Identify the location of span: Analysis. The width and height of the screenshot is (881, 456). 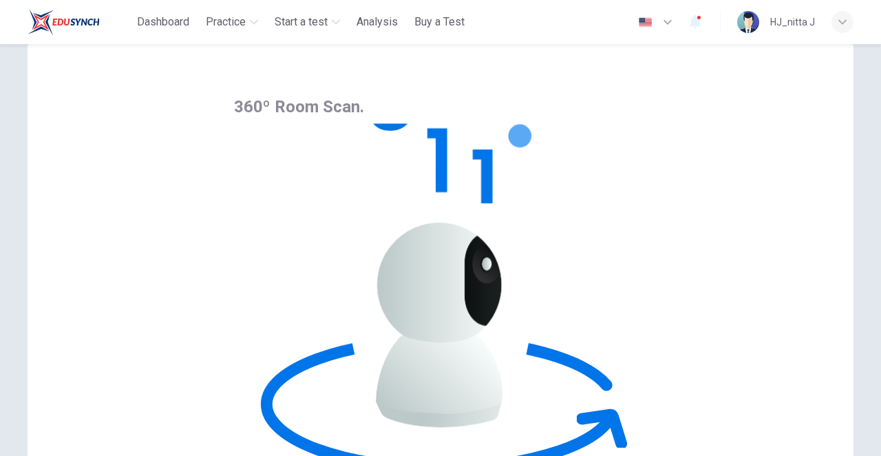
(377, 22).